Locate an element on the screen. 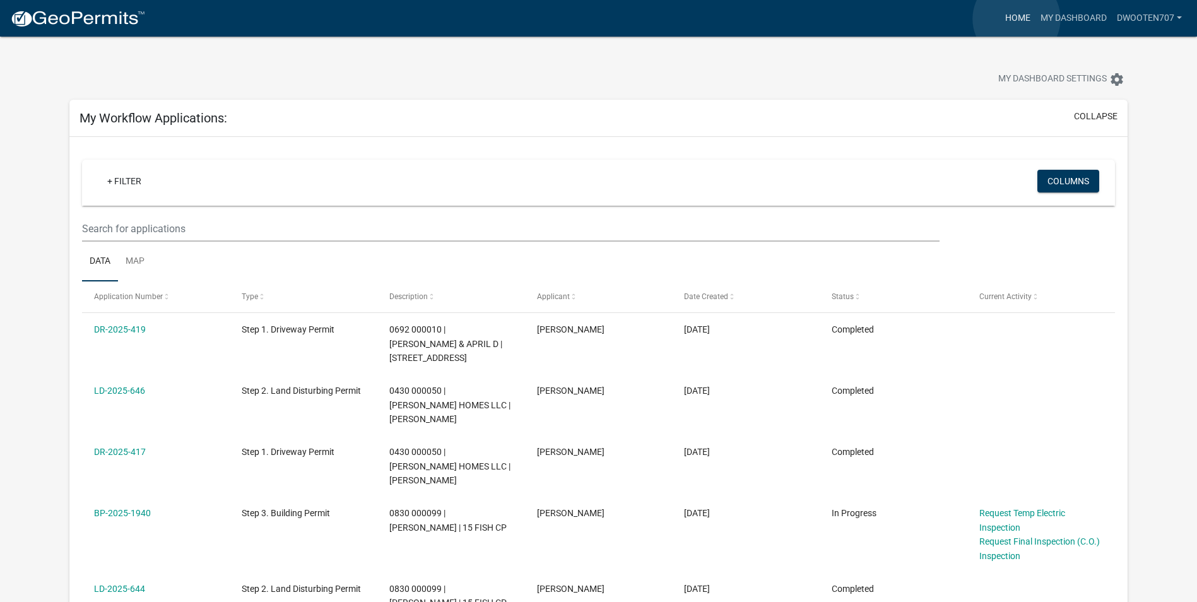  datatable-header-cell: Date Created is located at coordinates (746, 297).